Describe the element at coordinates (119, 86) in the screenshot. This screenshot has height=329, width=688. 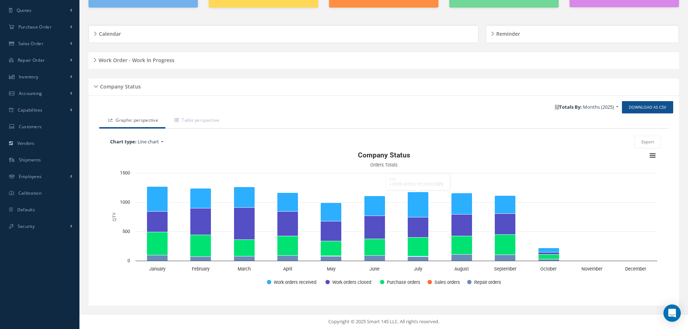
I see `h5: Company Status` at that location.